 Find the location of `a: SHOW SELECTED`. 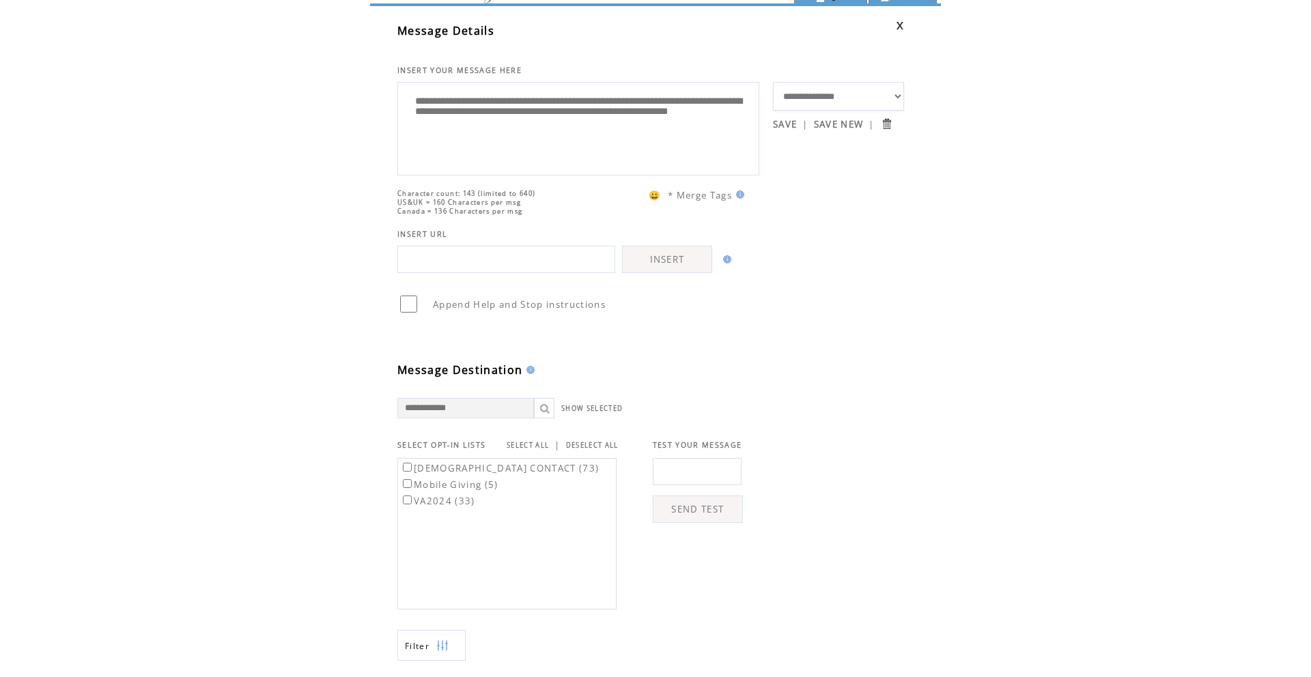

a: SHOW SELECTED is located at coordinates (592, 408).